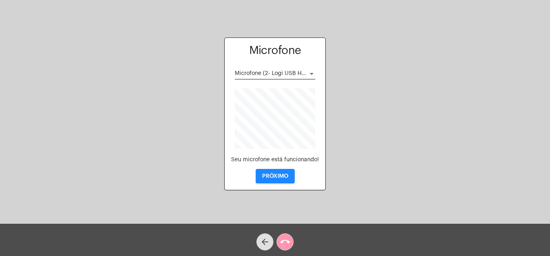 This screenshot has width=550, height=256. Describe the element at coordinates (265, 242) in the screenshot. I see `mat-icon: arrow_back` at that location.